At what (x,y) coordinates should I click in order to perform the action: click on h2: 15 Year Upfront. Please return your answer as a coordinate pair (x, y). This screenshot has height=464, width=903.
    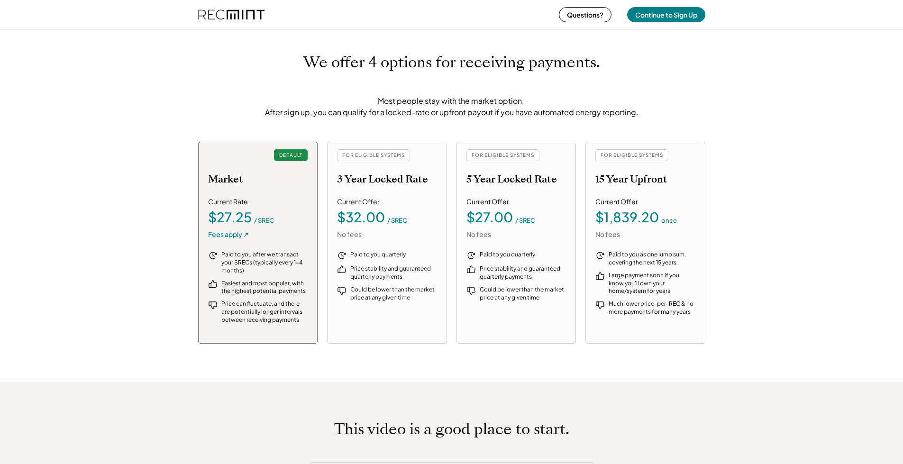
    Looking at the image, I should click on (632, 179).